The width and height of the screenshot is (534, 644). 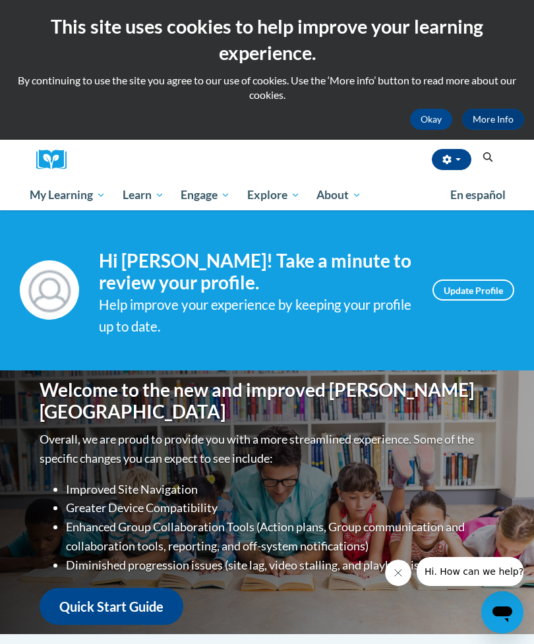 I want to click on button: Search, so click(x=488, y=158).